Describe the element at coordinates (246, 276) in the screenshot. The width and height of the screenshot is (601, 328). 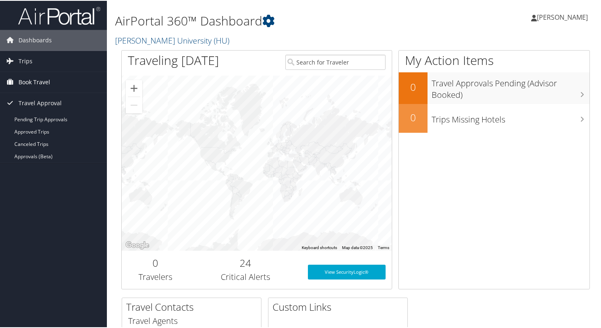
I see `h3: Critical Alerts` at that location.